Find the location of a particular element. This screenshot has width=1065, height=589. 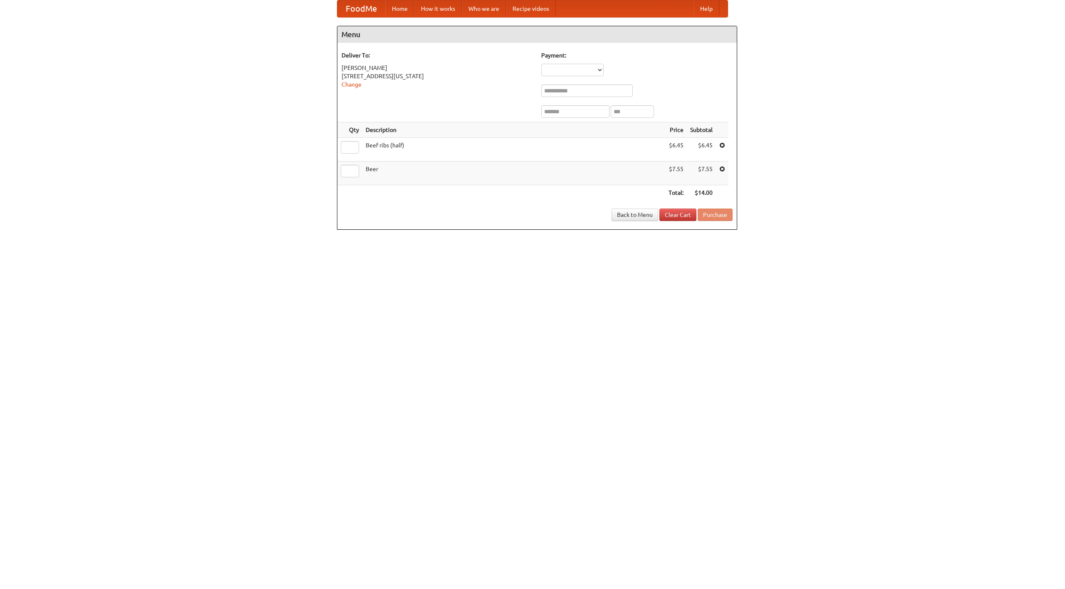

th: Price is located at coordinates (676, 130).